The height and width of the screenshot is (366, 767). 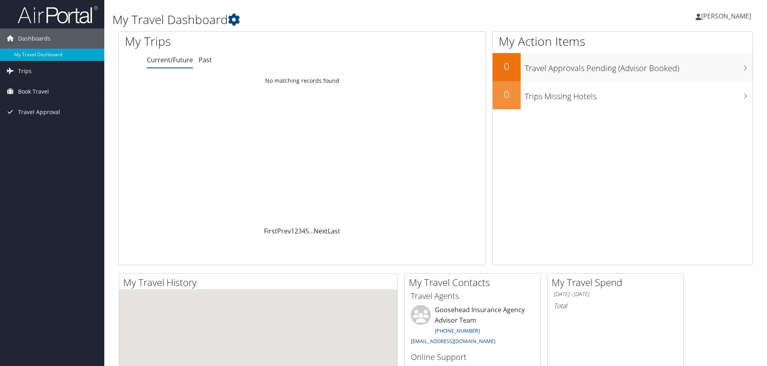 What do you see at coordinates (302, 81) in the screenshot?
I see `td: No matching records found` at bounding box center [302, 81].